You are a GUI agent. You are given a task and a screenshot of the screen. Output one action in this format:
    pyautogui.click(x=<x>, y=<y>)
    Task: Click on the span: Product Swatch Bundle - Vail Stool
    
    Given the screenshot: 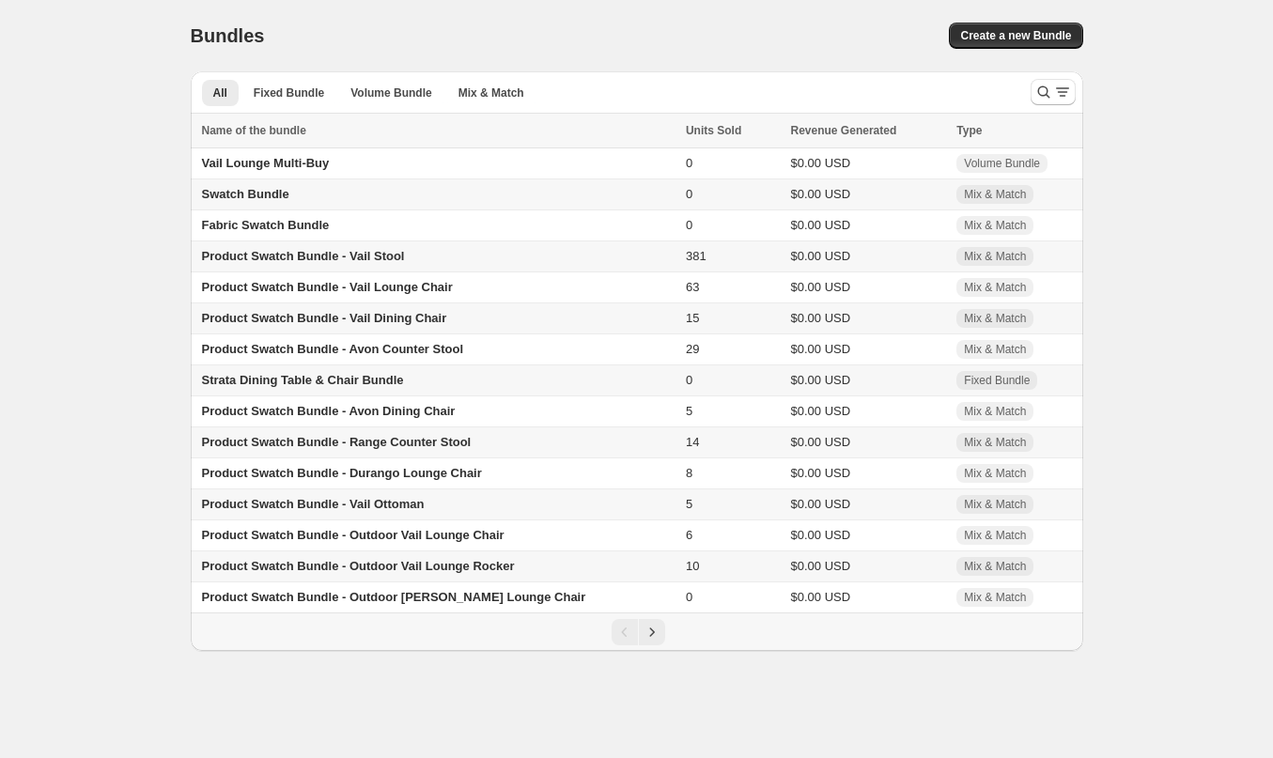 What is the action you would take?
    pyautogui.click(x=303, y=255)
    